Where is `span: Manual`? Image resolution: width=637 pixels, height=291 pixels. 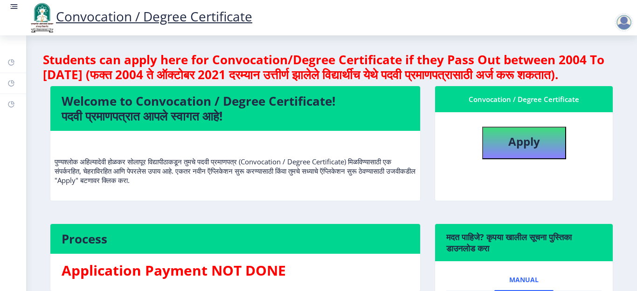
span: Manual is located at coordinates (523, 280).